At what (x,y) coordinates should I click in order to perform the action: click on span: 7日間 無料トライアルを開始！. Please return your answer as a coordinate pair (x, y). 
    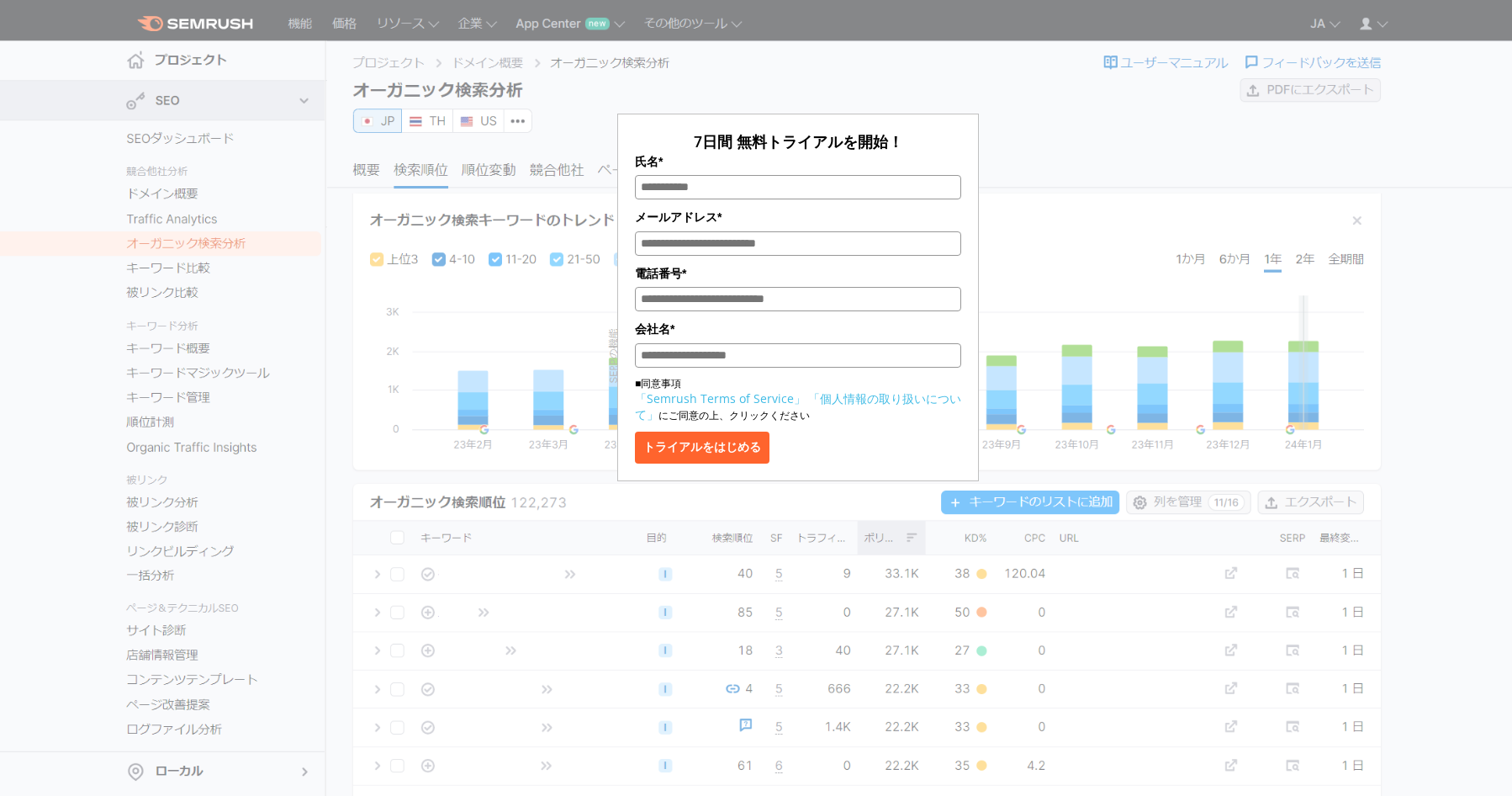
    Looking at the image, I should click on (798, 141).